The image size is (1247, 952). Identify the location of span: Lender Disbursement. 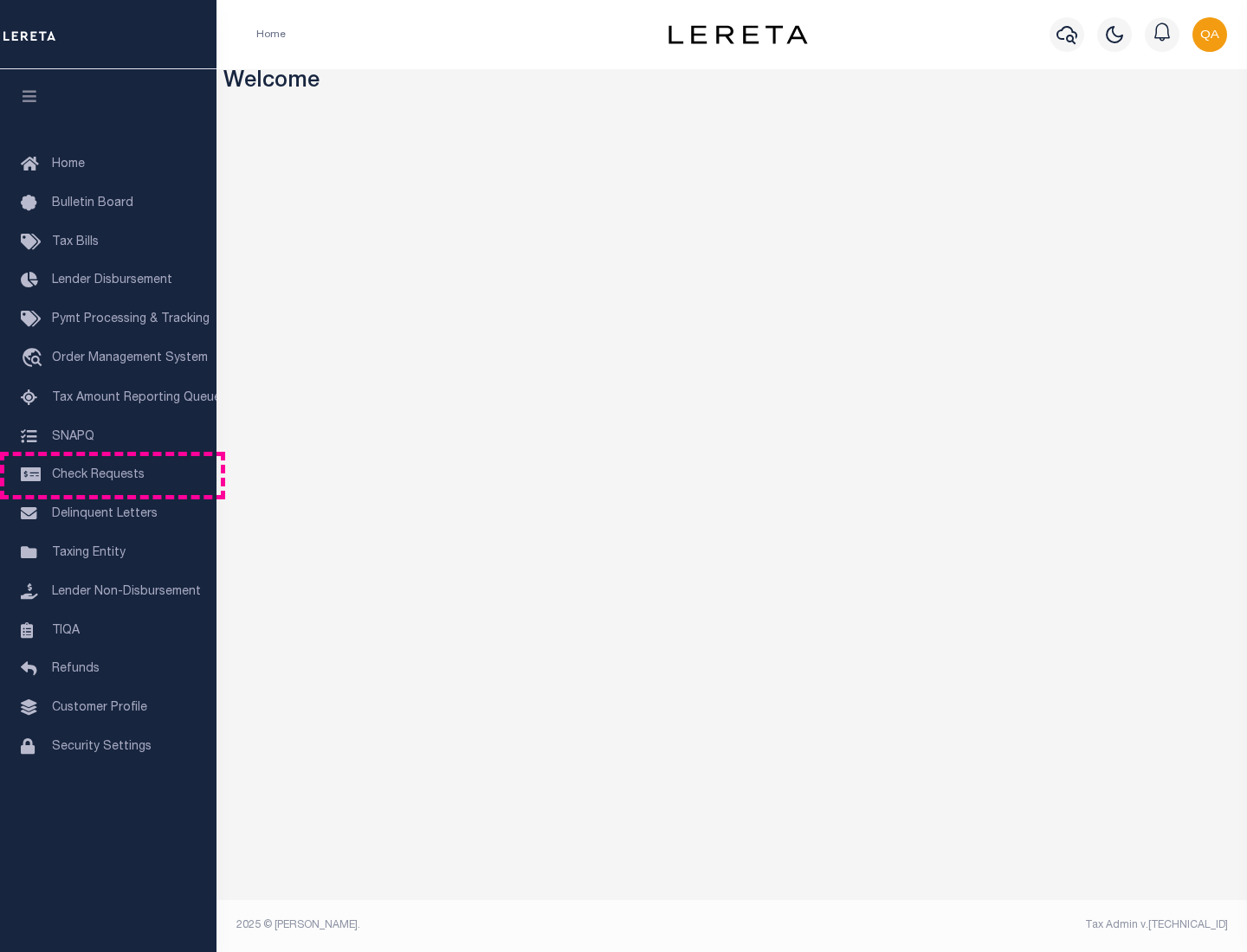
(112, 280).